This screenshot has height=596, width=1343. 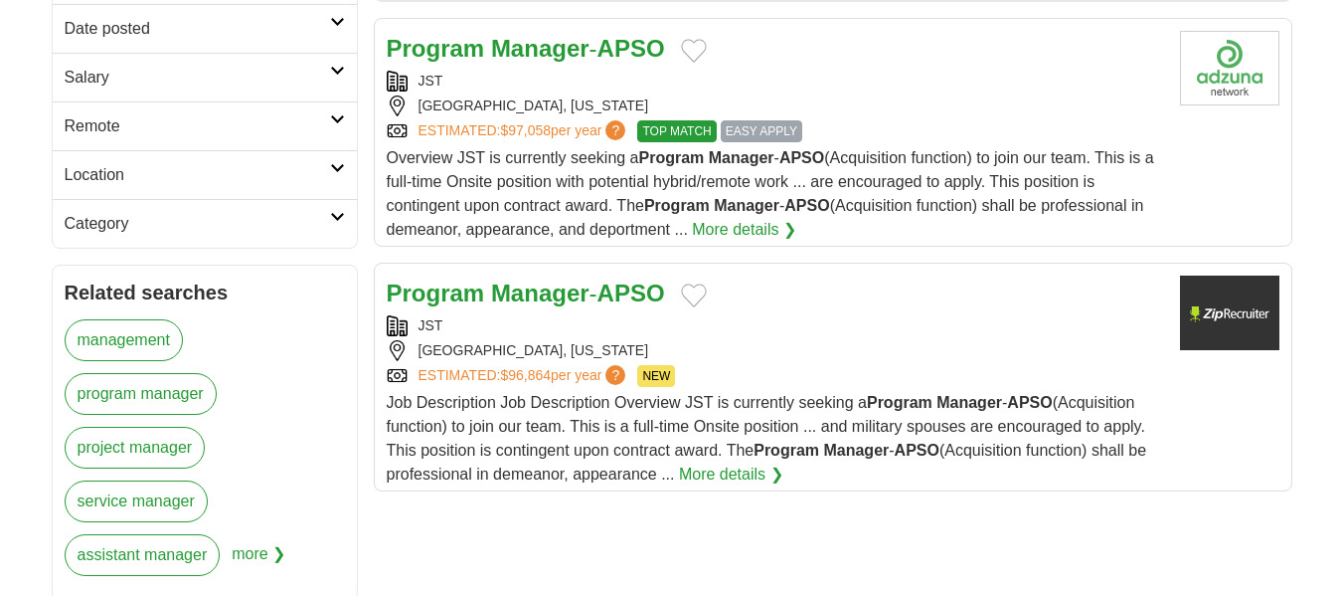 What do you see at coordinates (524, 376) in the screenshot?
I see `a: ESTIMATED:$96,864per year?` at bounding box center [524, 376].